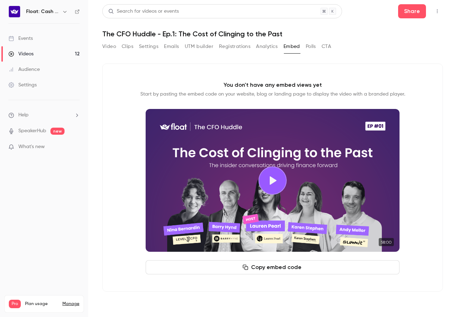 This screenshot has height=317, width=457. What do you see at coordinates (44, 115) in the screenshot?
I see `li: help-dropdown-opener` at bounding box center [44, 115].